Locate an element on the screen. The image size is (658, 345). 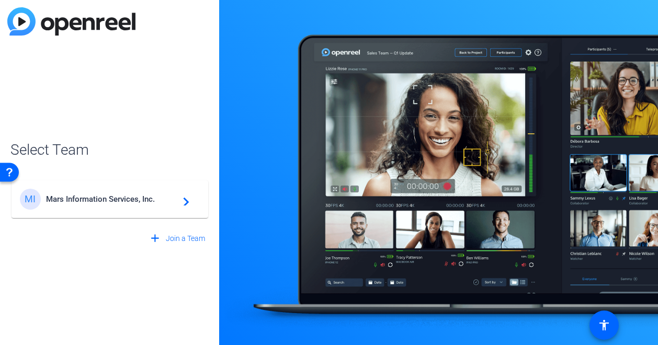
img: blue-gradient.svg is located at coordinates (71, 21).